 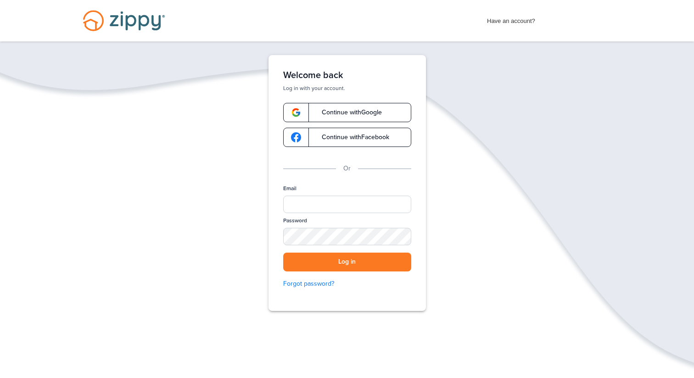 I want to click on input: Email, so click(x=347, y=204).